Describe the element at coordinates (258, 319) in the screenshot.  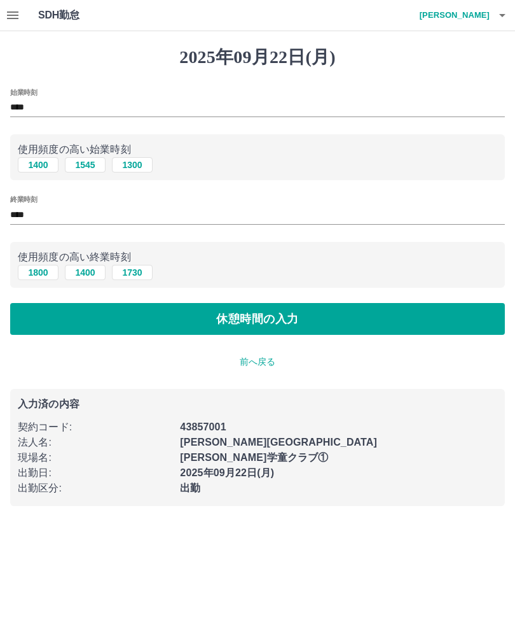
I see `button: 休憩時間の入力` at that location.